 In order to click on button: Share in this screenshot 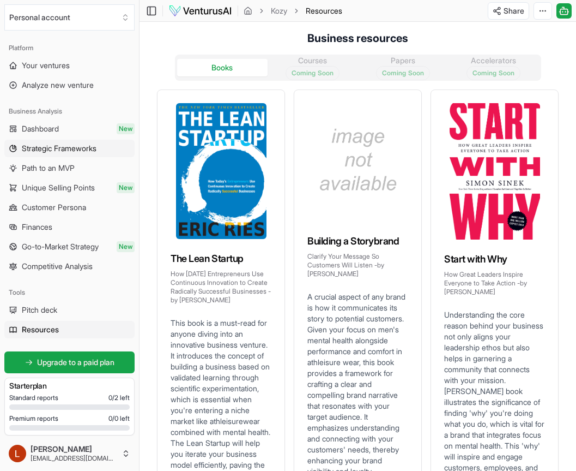, I will do `click(509, 11)`.